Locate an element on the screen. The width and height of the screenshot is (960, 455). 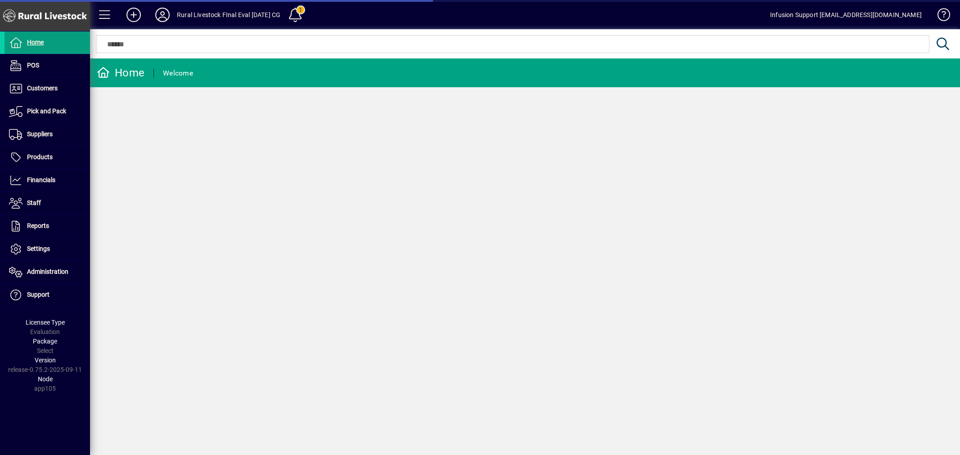
div: Home is located at coordinates (121, 73).